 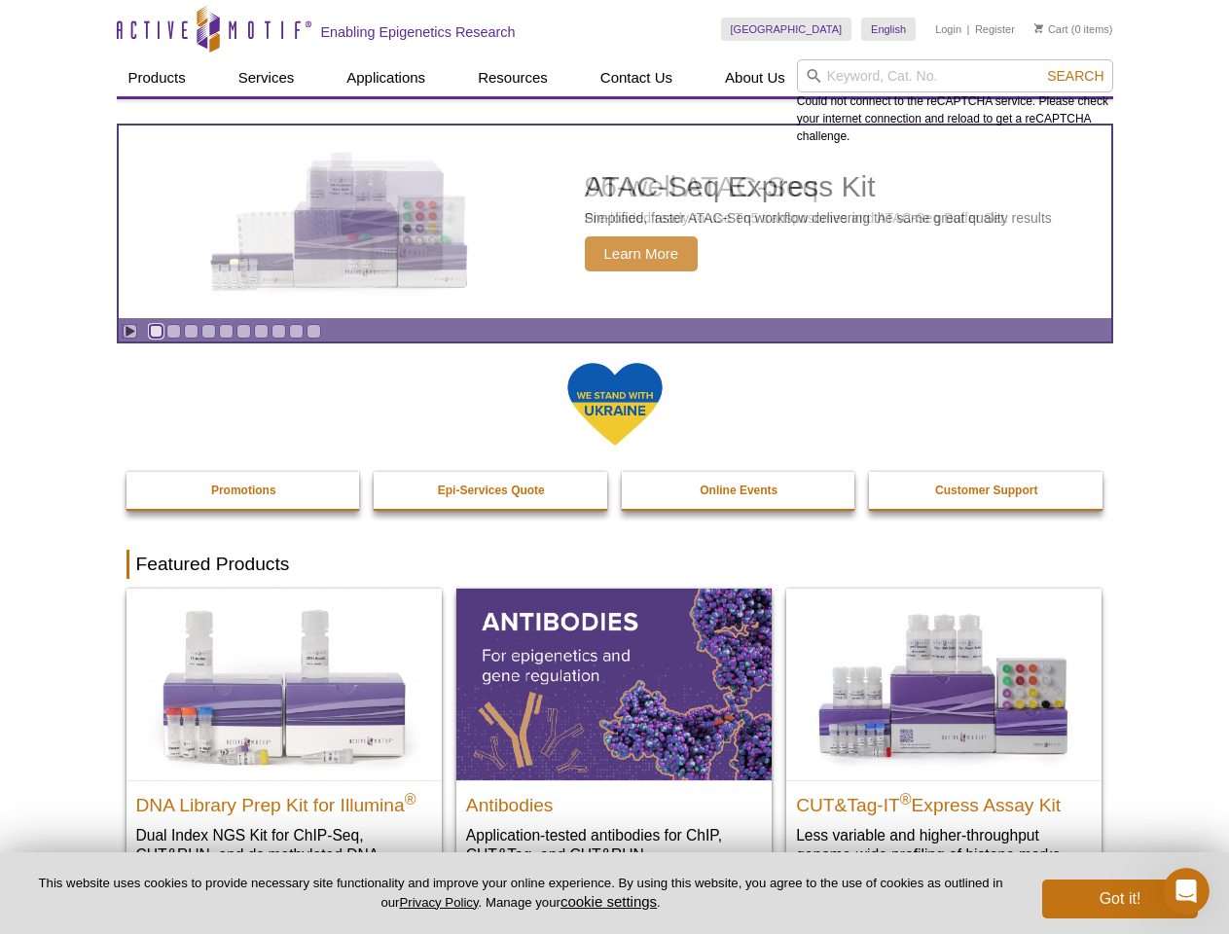 I want to click on strong: Epi-Services Quote, so click(x=491, y=490).